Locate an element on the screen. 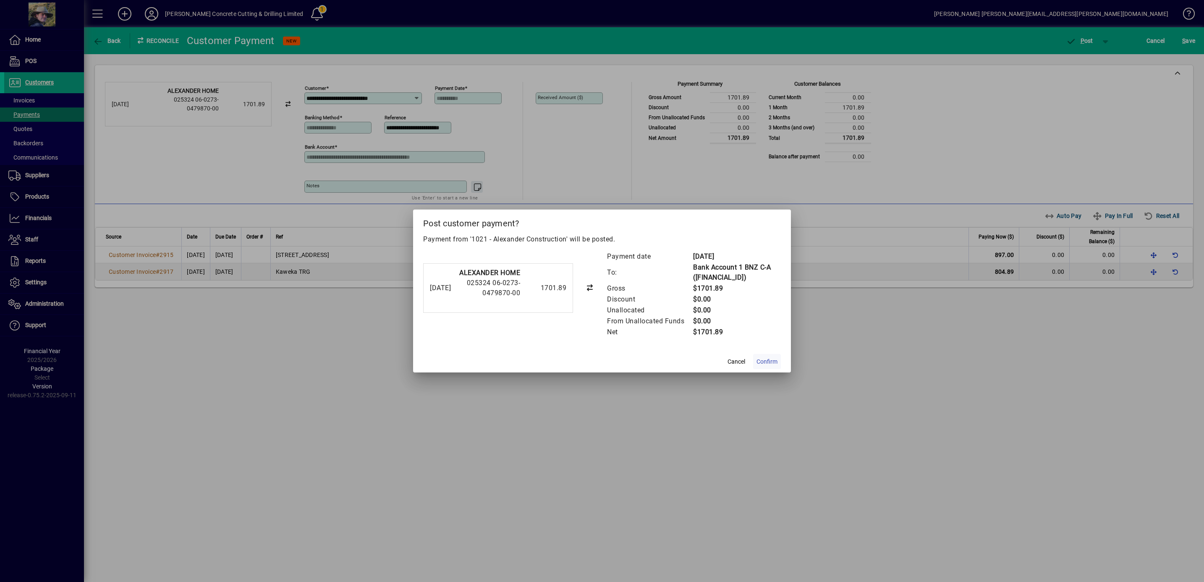  h2: Post customer payment? is located at coordinates (602, 222).